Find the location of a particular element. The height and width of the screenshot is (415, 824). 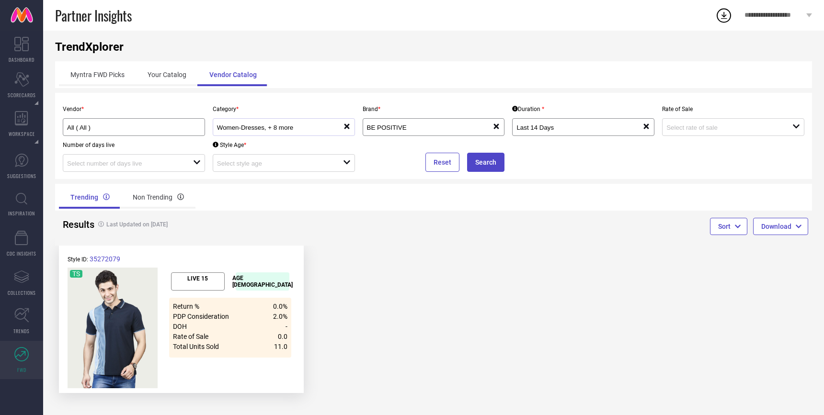

div: PDP Consideration is located at coordinates (209, 317).